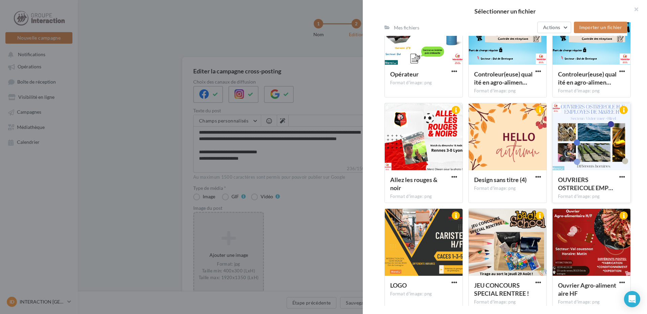 This screenshot has height=314, width=647. Describe the element at coordinates (601, 27) in the screenshot. I see `span: Importer un fichier` at that location.